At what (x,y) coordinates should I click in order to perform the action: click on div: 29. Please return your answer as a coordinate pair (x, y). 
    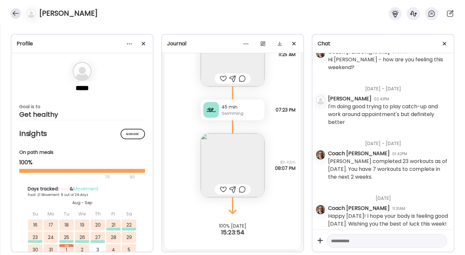
    Looking at the image, I should click on (129, 237).